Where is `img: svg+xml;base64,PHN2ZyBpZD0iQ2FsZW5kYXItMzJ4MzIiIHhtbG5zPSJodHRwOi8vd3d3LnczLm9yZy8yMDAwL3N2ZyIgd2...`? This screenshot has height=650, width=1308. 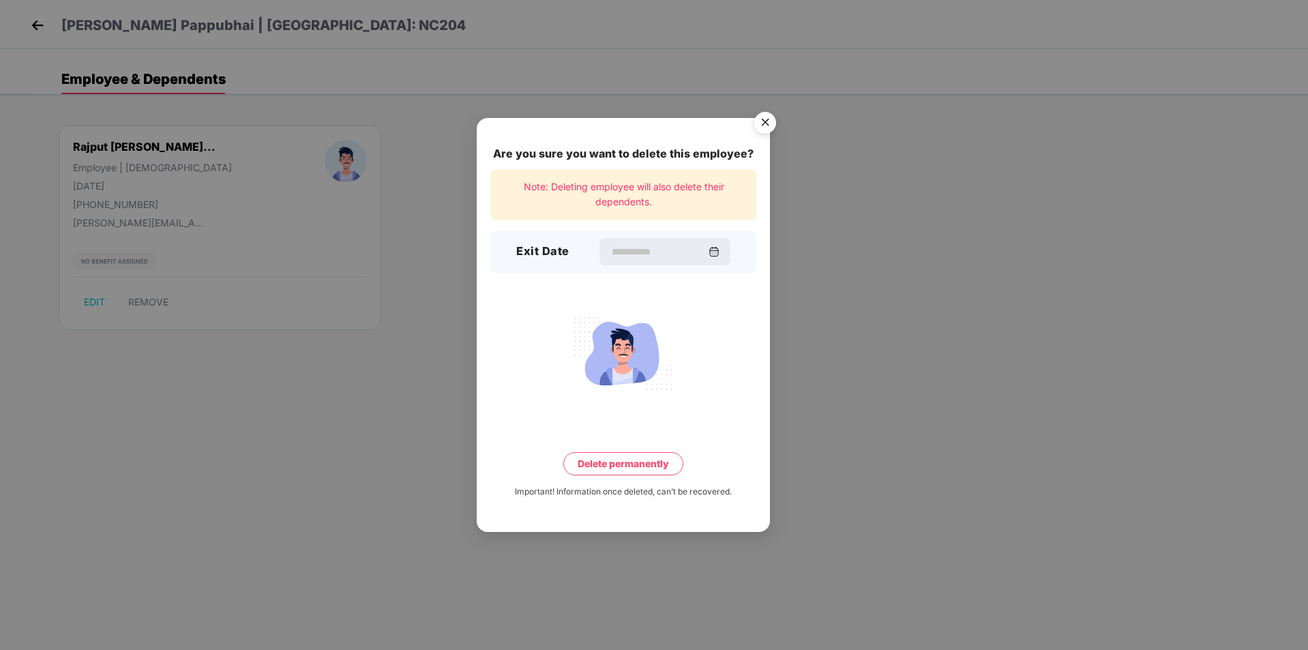
img: svg+xml;base64,PHN2ZyBpZD0iQ2FsZW5kYXItMzJ4MzIiIHhtbG5zPSJodHRwOi8vd3d3LnczLm9yZy8yMDAwL3N2ZyIgd2... is located at coordinates (714, 252).